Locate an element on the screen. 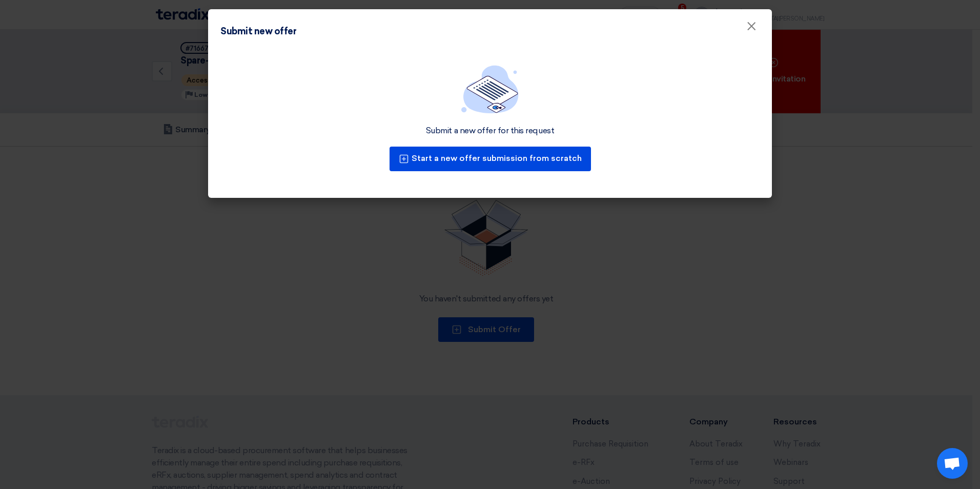 The width and height of the screenshot is (980, 489). div: Submit new offer is located at coordinates (258, 31).